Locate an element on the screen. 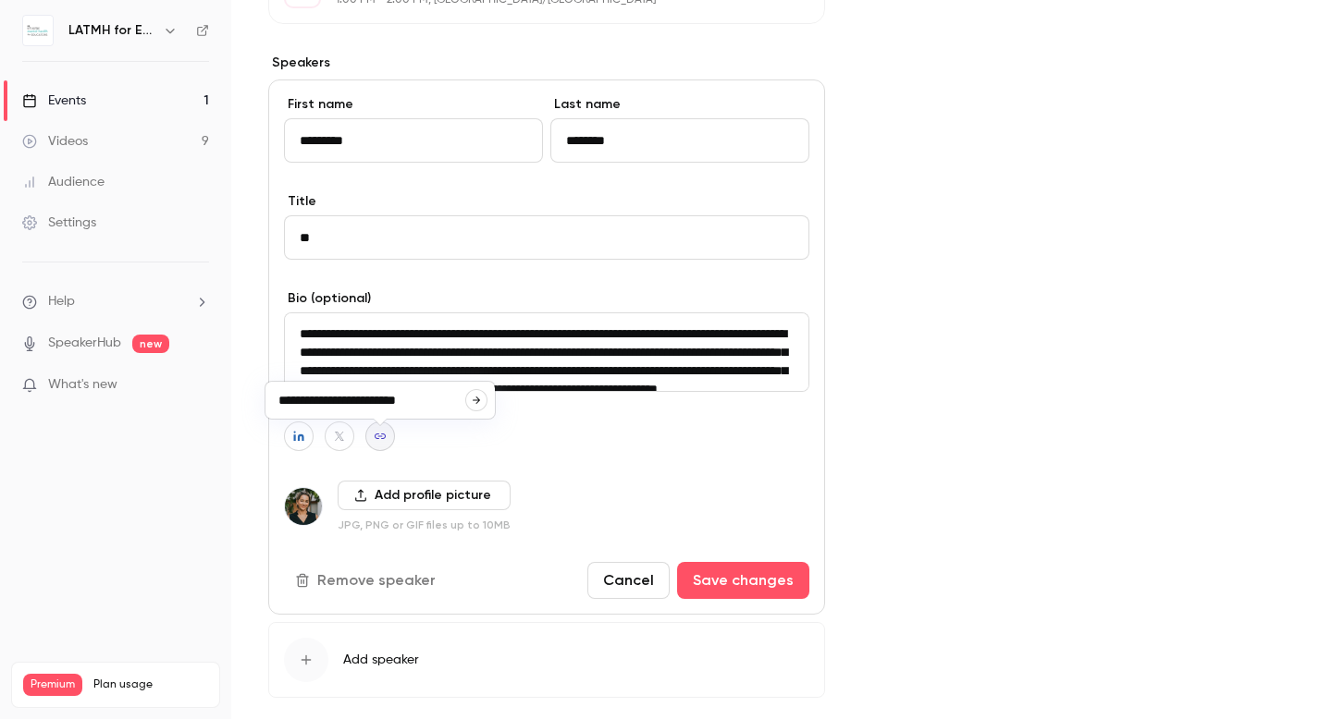 The width and height of the screenshot is (1332, 719). p: JPG, PNG or GIF files up to 10MB is located at coordinates (424, 525).